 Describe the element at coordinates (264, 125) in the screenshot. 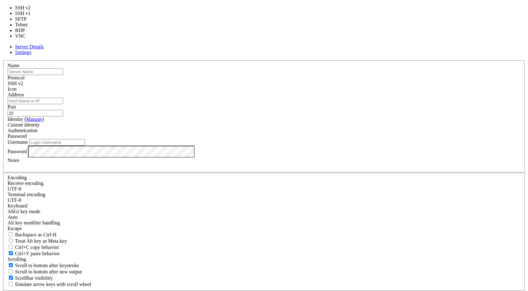

I see `div: Custom Identity` at that location.